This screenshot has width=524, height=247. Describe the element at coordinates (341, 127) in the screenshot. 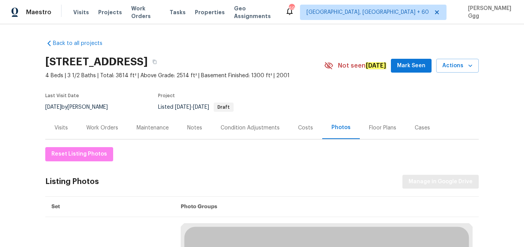

I see `div: Photos` at that location.